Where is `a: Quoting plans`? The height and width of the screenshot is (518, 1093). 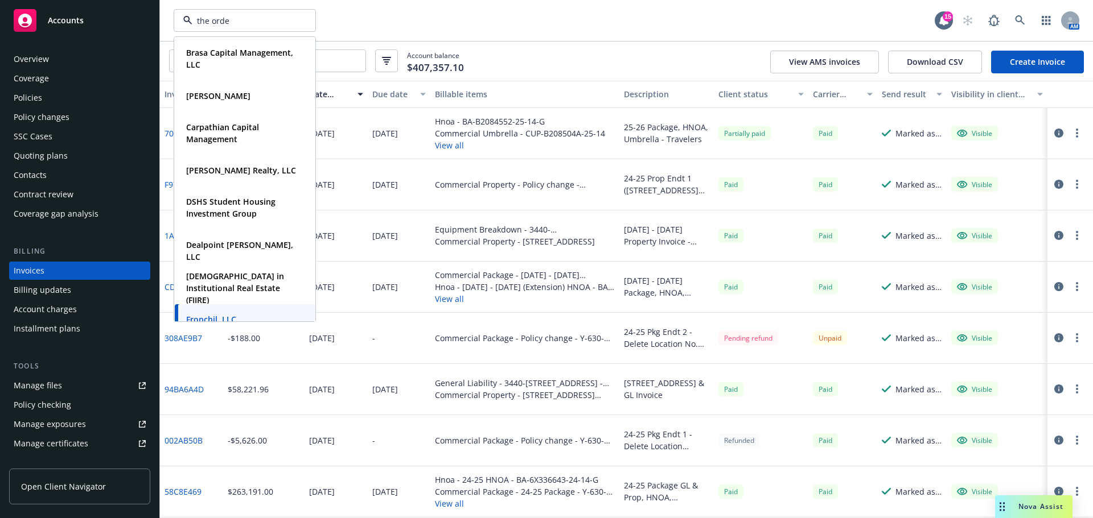 a: Quoting plans is located at coordinates (80, 156).